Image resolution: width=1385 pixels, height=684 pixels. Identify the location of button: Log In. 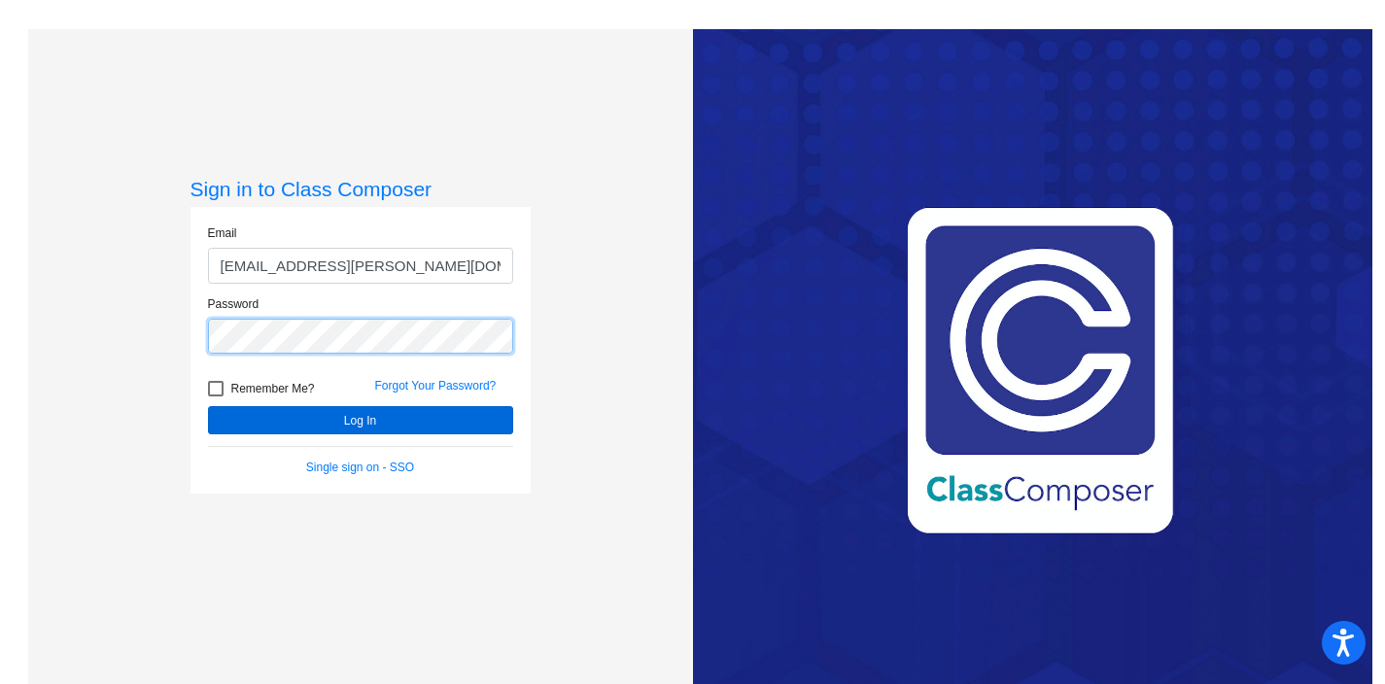
(361, 420).